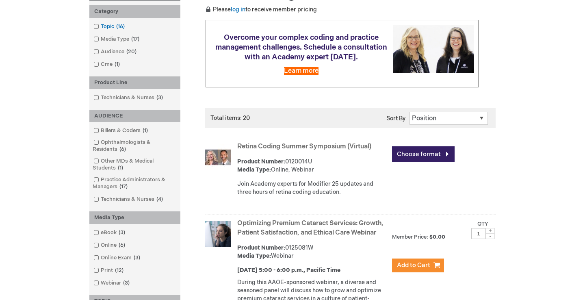 Image resolution: width=585 pixels, height=300 pixels. Describe the element at coordinates (218, 157) in the screenshot. I see `img: Retina Coding Summer Symposium (Virtual)` at that location.